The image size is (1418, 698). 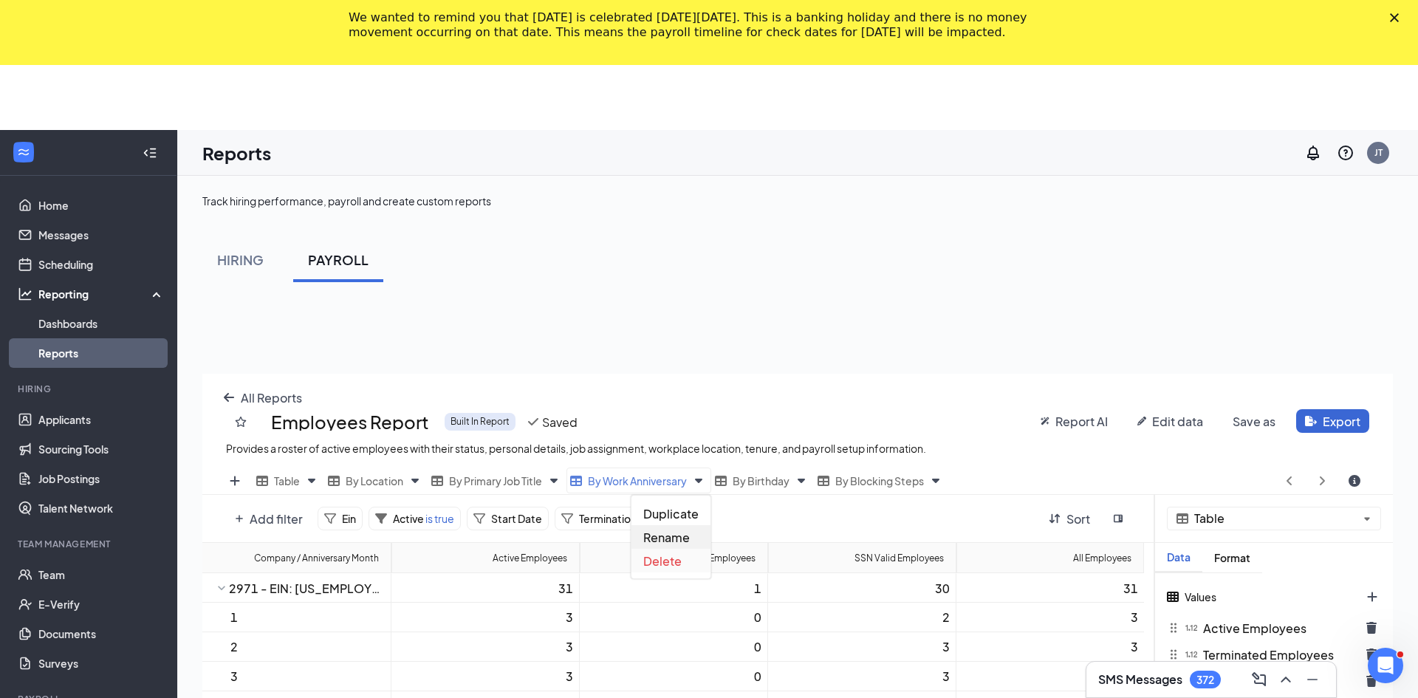 I want to click on div: Views, so click(x=798, y=481).